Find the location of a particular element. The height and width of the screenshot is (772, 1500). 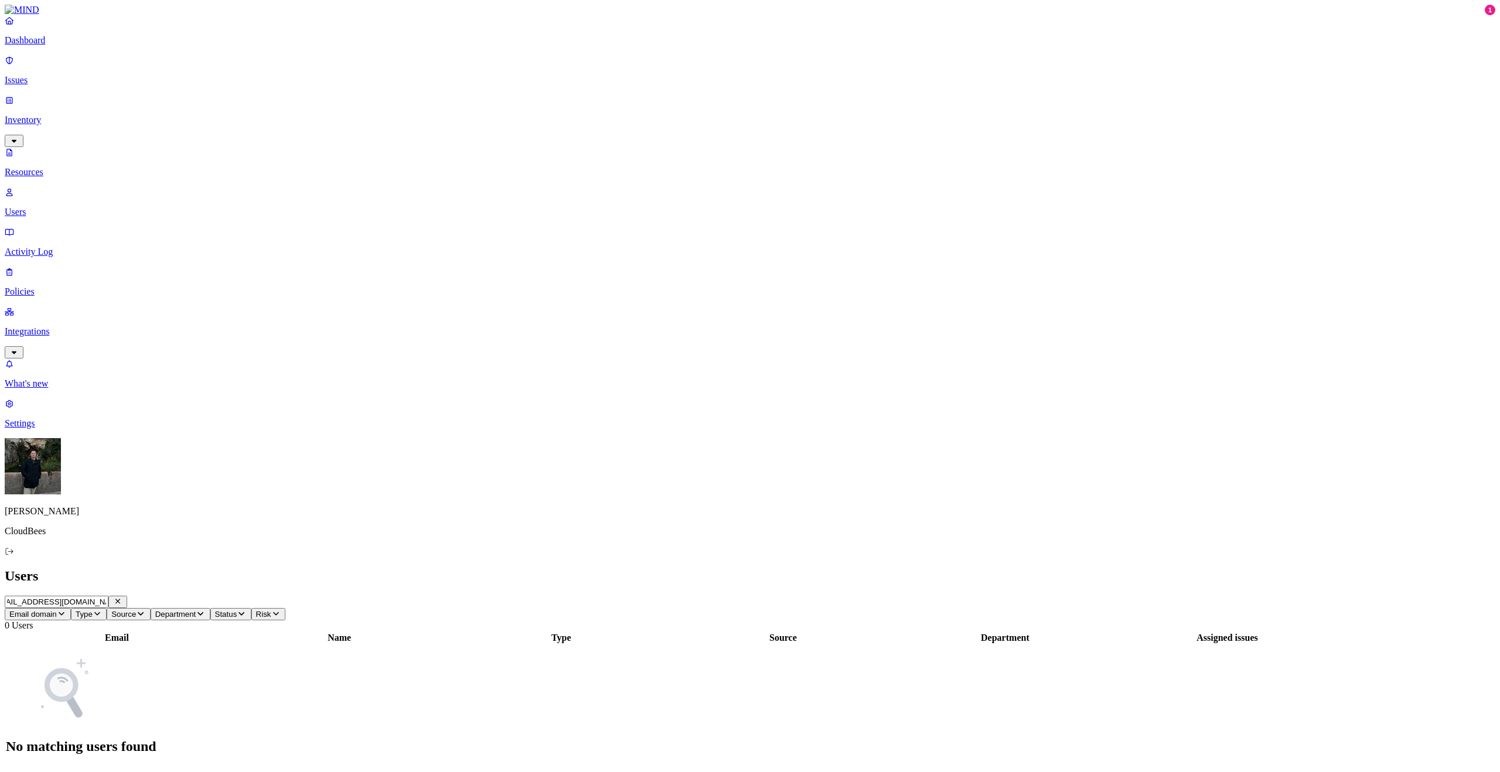

h2: Users is located at coordinates (750, 576).